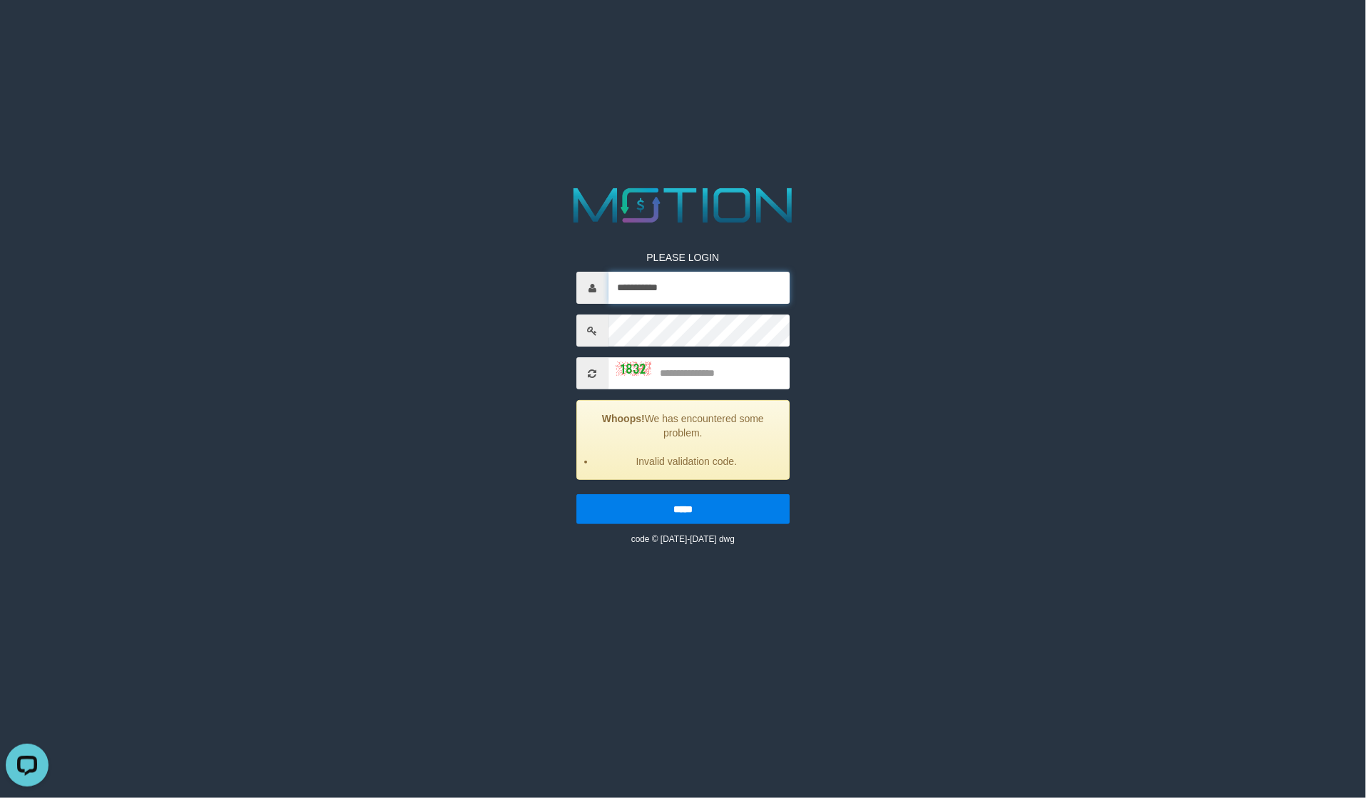 This screenshot has width=1366, height=798. What do you see at coordinates (683, 205) in the screenshot?
I see `img: MOTION_logo.png` at bounding box center [683, 205].